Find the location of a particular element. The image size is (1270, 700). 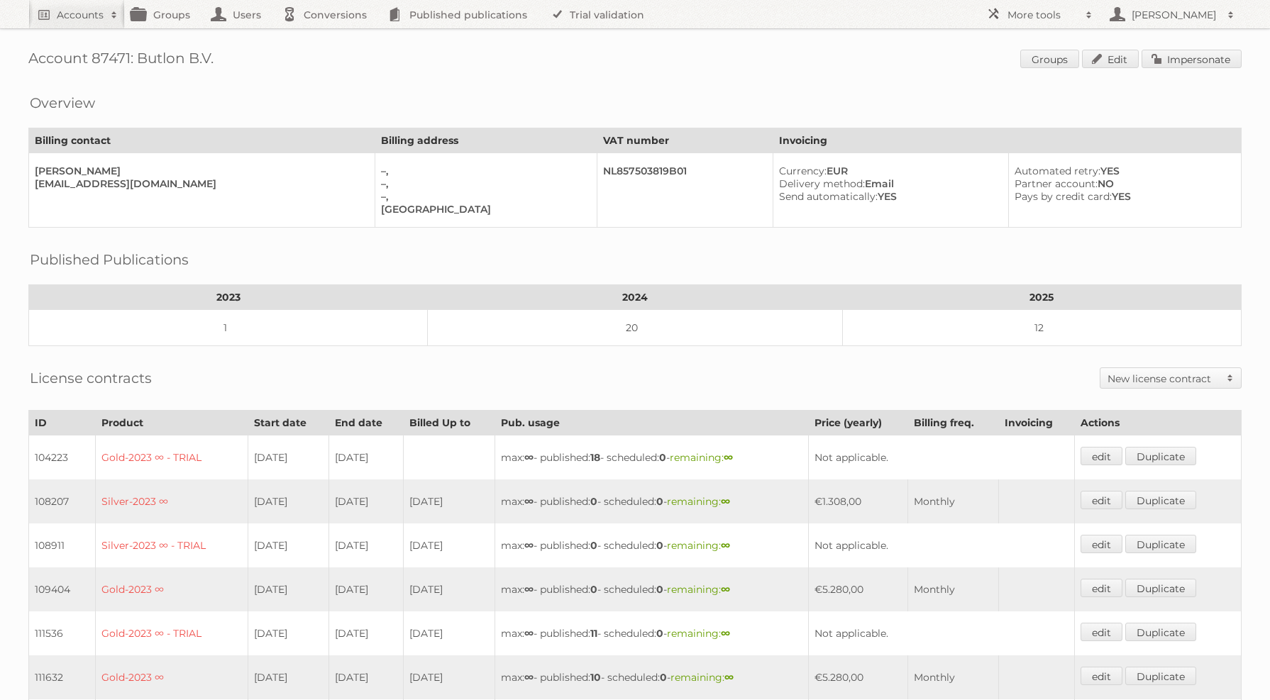

a: Groups is located at coordinates (1049, 59).